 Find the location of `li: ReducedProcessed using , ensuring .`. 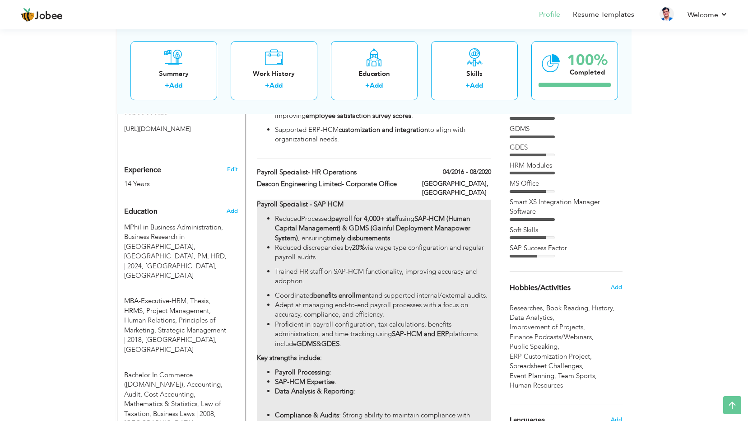

li: ReducedProcessed using , ensuring . is located at coordinates (383, 229).